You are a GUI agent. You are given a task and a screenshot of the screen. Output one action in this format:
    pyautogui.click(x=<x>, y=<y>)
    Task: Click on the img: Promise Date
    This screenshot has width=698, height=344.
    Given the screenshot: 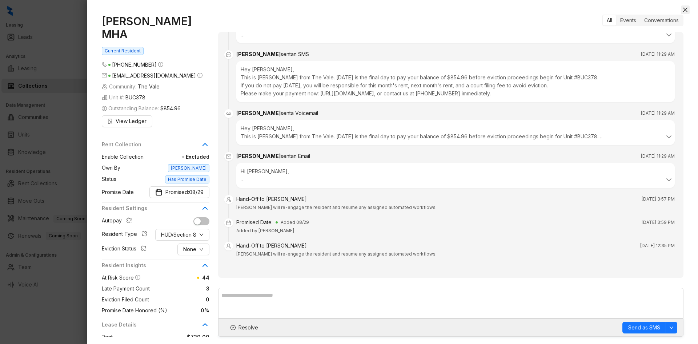 What is the action you would take?
    pyautogui.click(x=159, y=192)
    